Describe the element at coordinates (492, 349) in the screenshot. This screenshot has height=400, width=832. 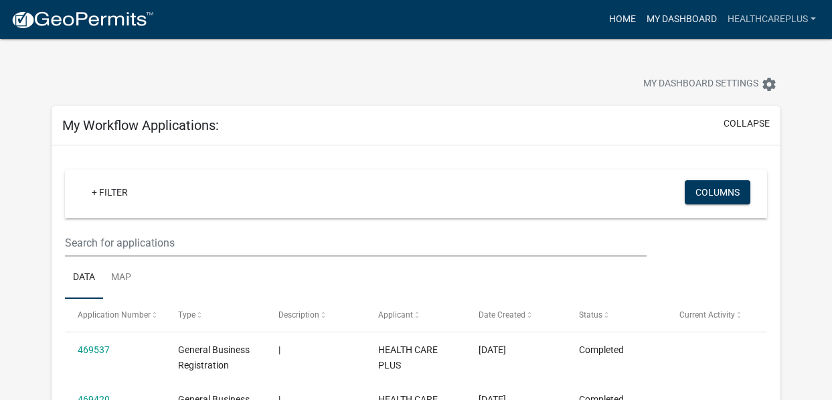
I see `span: 08/26/2025` at that location.